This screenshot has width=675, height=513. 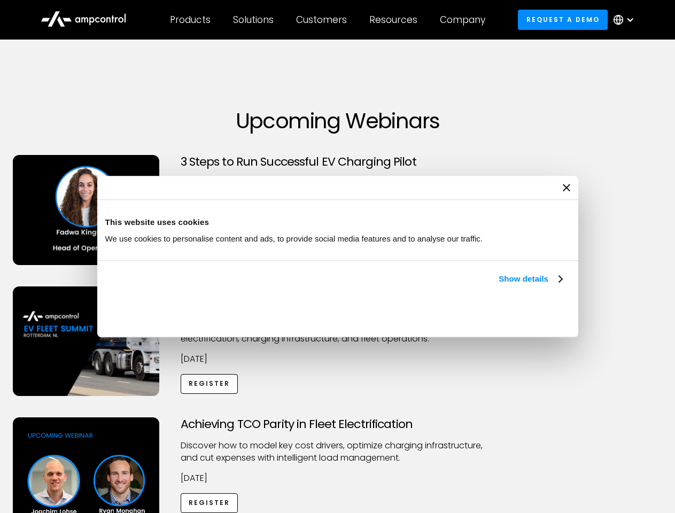 What do you see at coordinates (338, 425) in the screenshot?
I see `h3: Achieving TCO Parity in Fleet Electrification` at bounding box center [338, 425].